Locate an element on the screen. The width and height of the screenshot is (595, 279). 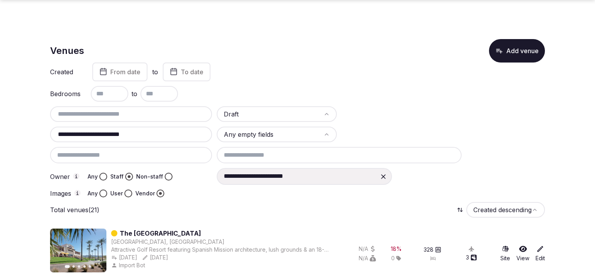
button: Images is located at coordinates (77, 193).